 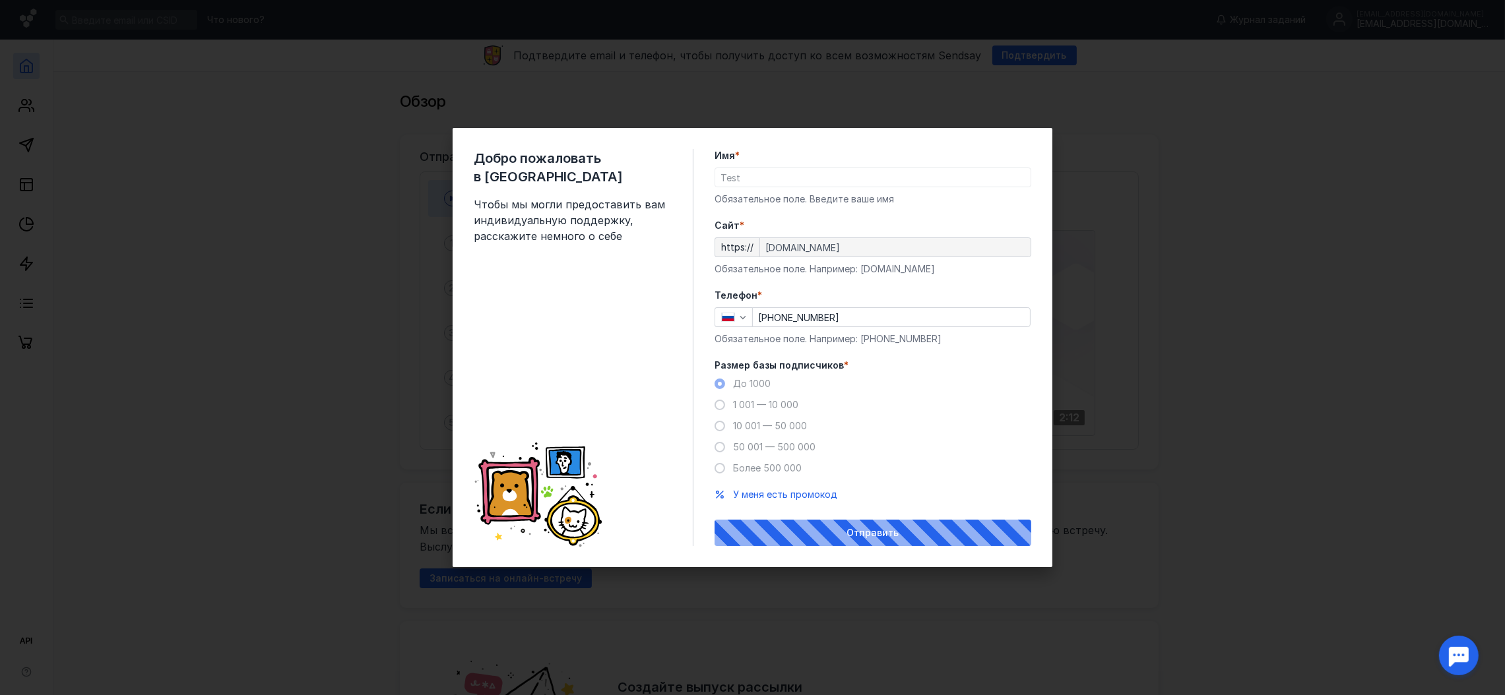 I want to click on div: Обязательное поле. Введите ваше имя, so click(x=873, y=199).